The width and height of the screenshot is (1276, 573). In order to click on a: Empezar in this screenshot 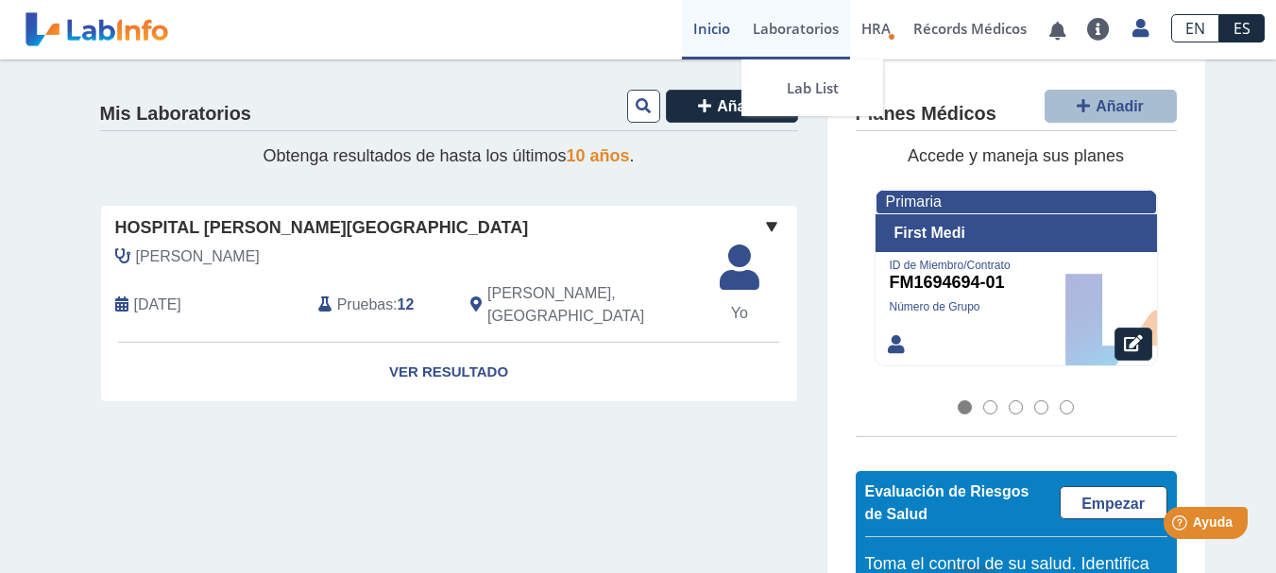, I will do `click(1114, 503)`.